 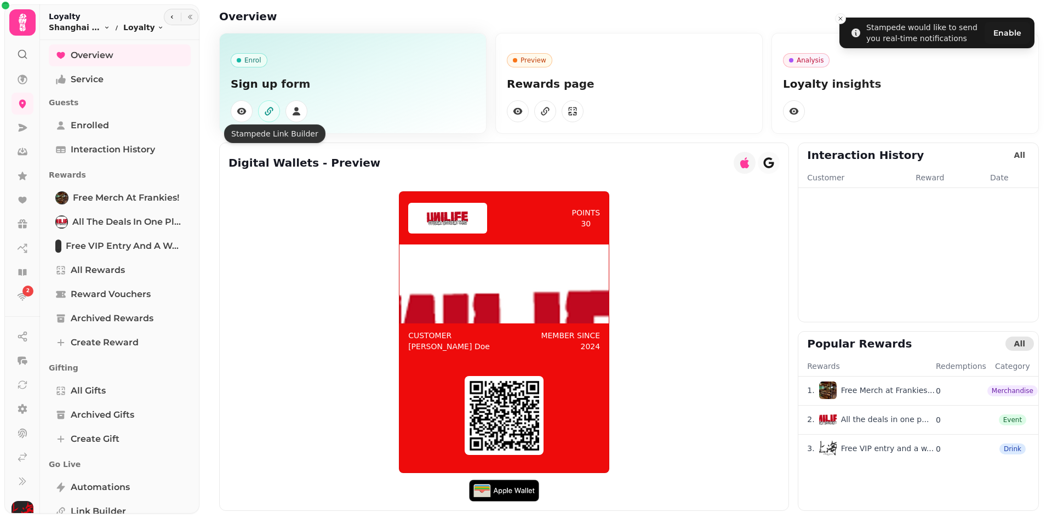 What do you see at coordinates (119, 294) in the screenshot?
I see `a: Reward Vouchers` at bounding box center [119, 294].